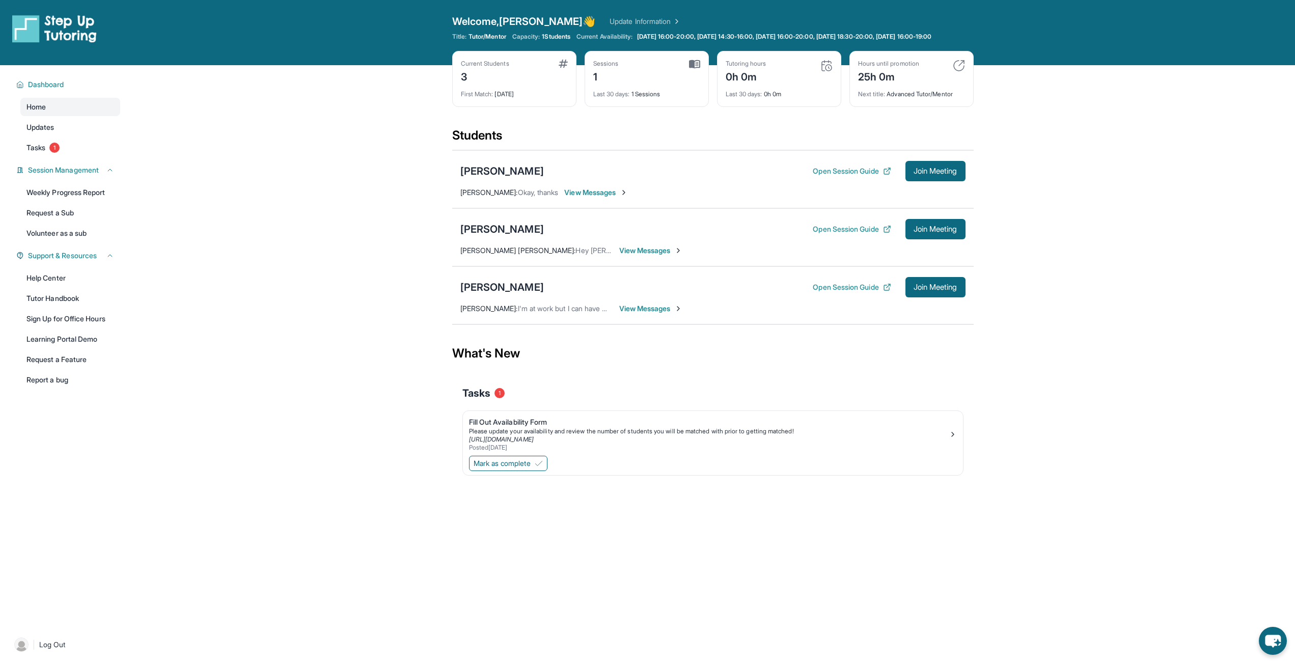 This screenshot has height=663, width=1295. Describe the element at coordinates (70, 380) in the screenshot. I see `a: Report a bug` at that location.